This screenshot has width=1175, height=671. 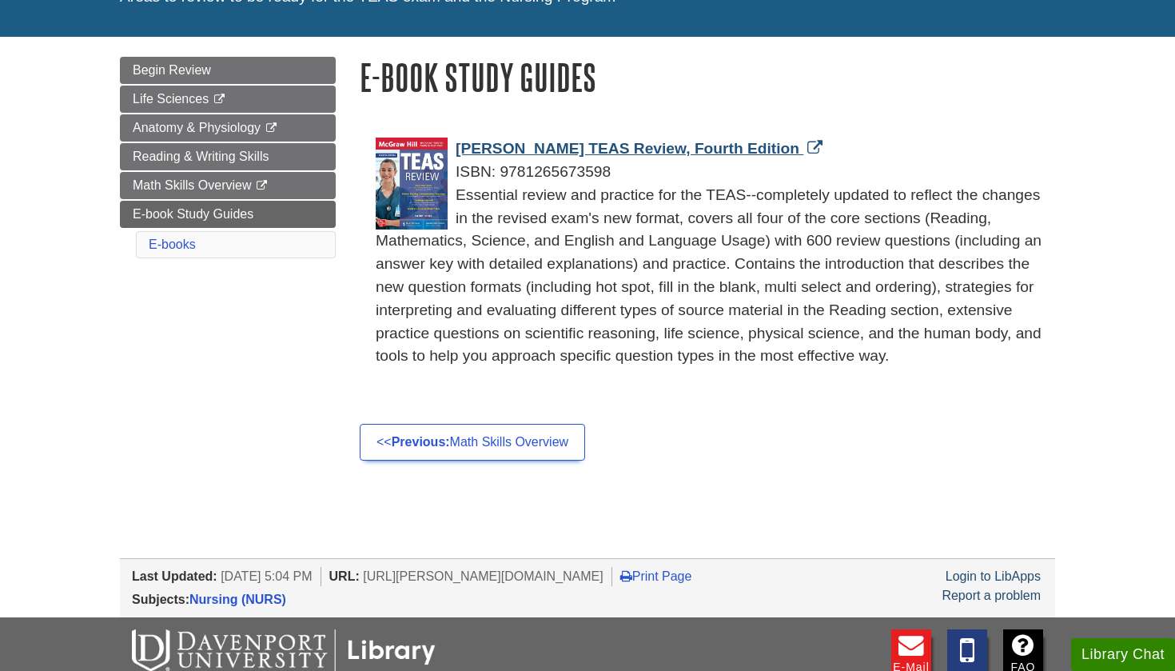 I want to click on span: Math Skills Overview, so click(x=192, y=185).